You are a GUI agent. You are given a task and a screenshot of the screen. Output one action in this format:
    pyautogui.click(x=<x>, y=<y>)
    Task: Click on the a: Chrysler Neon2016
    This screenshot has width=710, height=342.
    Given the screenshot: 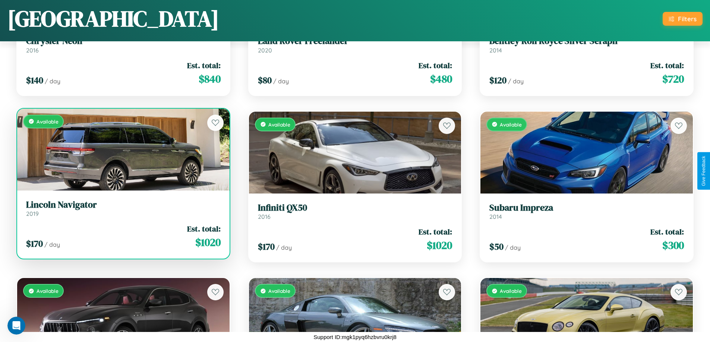 What is the action you would take?
    pyautogui.click(x=123, y=45)
    